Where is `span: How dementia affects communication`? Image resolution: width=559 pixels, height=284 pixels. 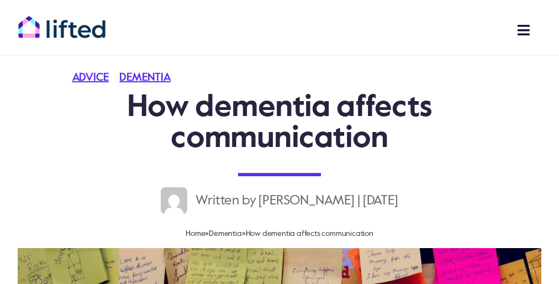 span: How dementia affects communication is located at coordinates (309, 234).